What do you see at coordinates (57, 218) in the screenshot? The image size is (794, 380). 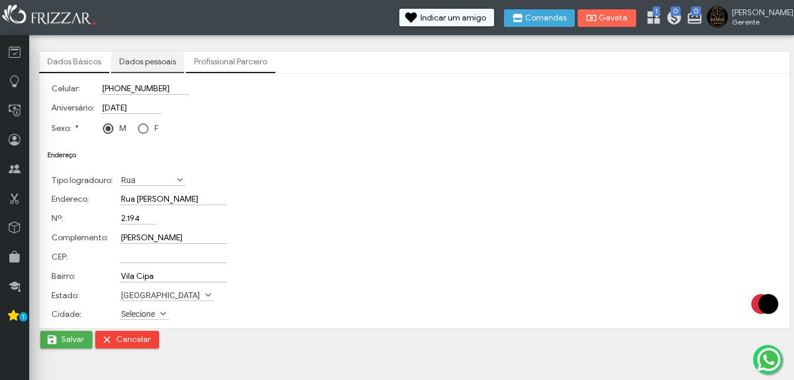 I see `label: Nº:` at bounding box center [57, 218].